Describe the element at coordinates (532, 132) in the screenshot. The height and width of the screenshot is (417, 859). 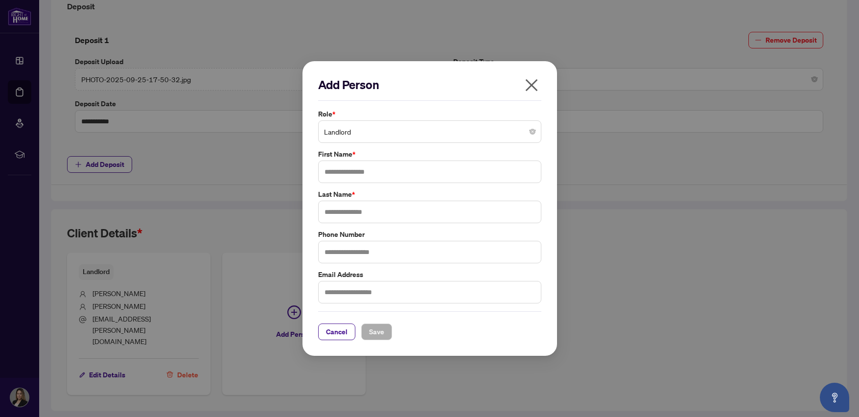
I see `span: close-circle` at that location.